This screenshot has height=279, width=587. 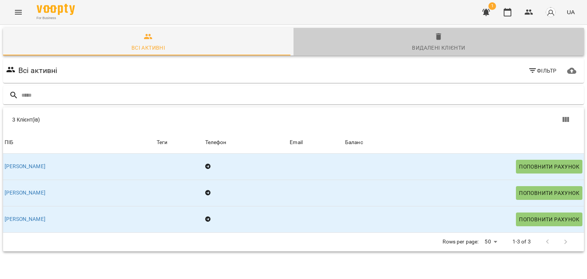 I want to click on span: For Business, so click(x=56, y=18).